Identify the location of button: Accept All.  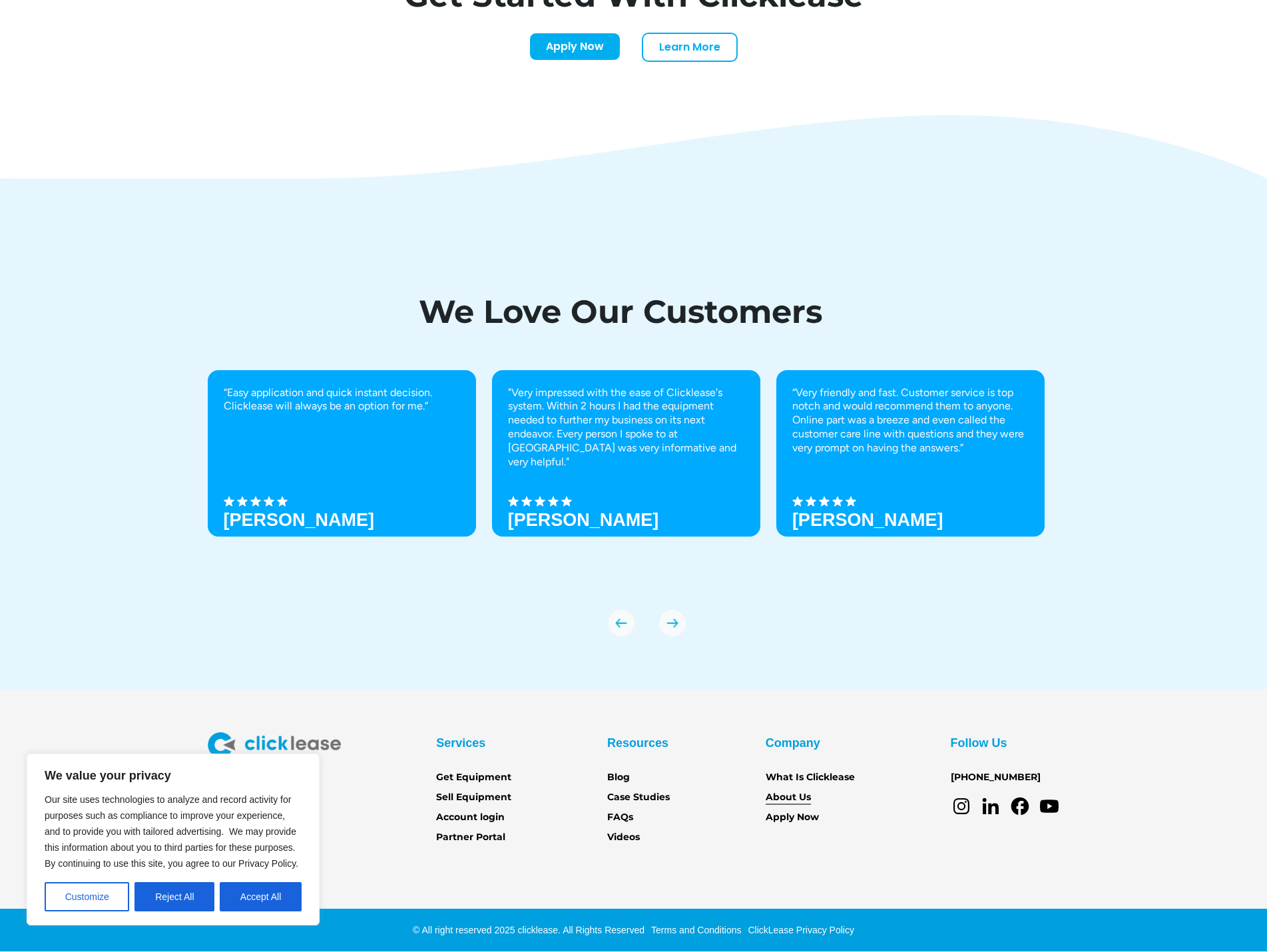
(260, 897).